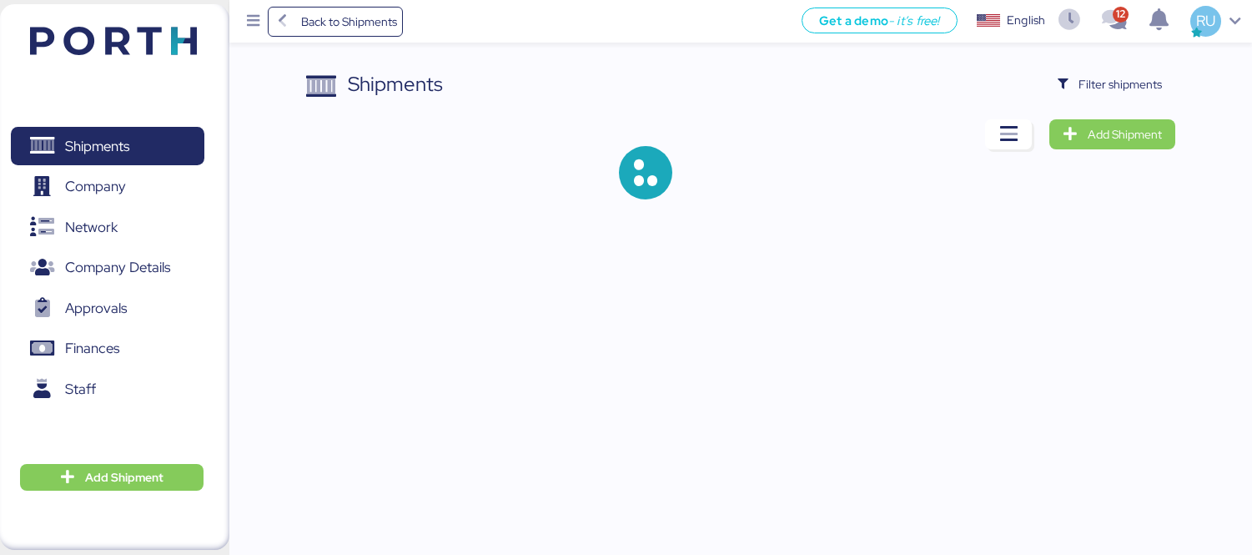  What do you see at coordinates (108, 146) in the screenshot?
I see `a: Shipments` at bounding box center [108, 146].